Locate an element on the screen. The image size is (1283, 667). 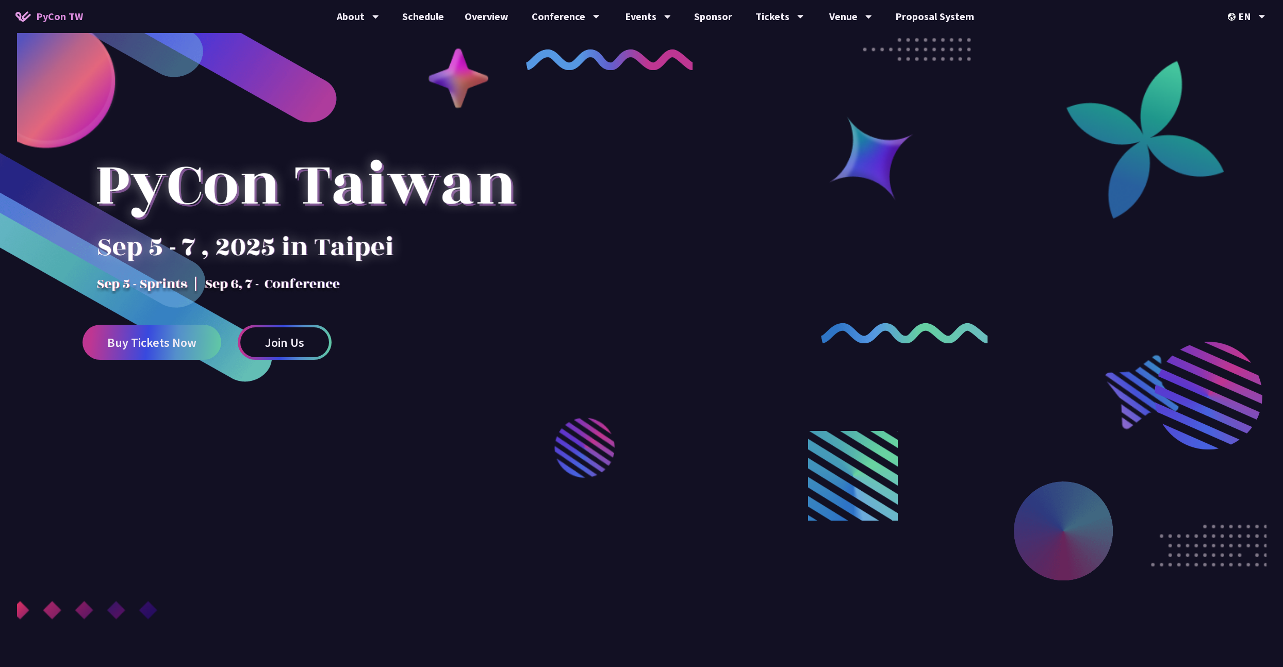
button: Buy Tickets Now is located at coordinates (152, 342).